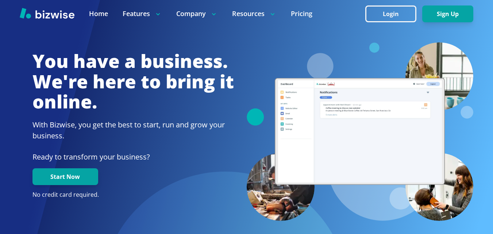 This screenshot has width=493, height=234. What do you see at coordinates (254, 14) in the screenshot?
I see `p: Resources` at bounding box center [254, 14].